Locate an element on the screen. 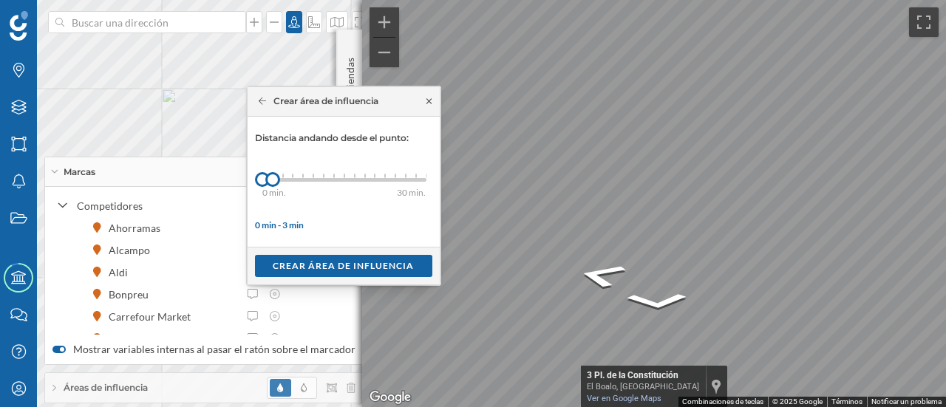  div: Ahorramas is located at coordinates (138, 228).